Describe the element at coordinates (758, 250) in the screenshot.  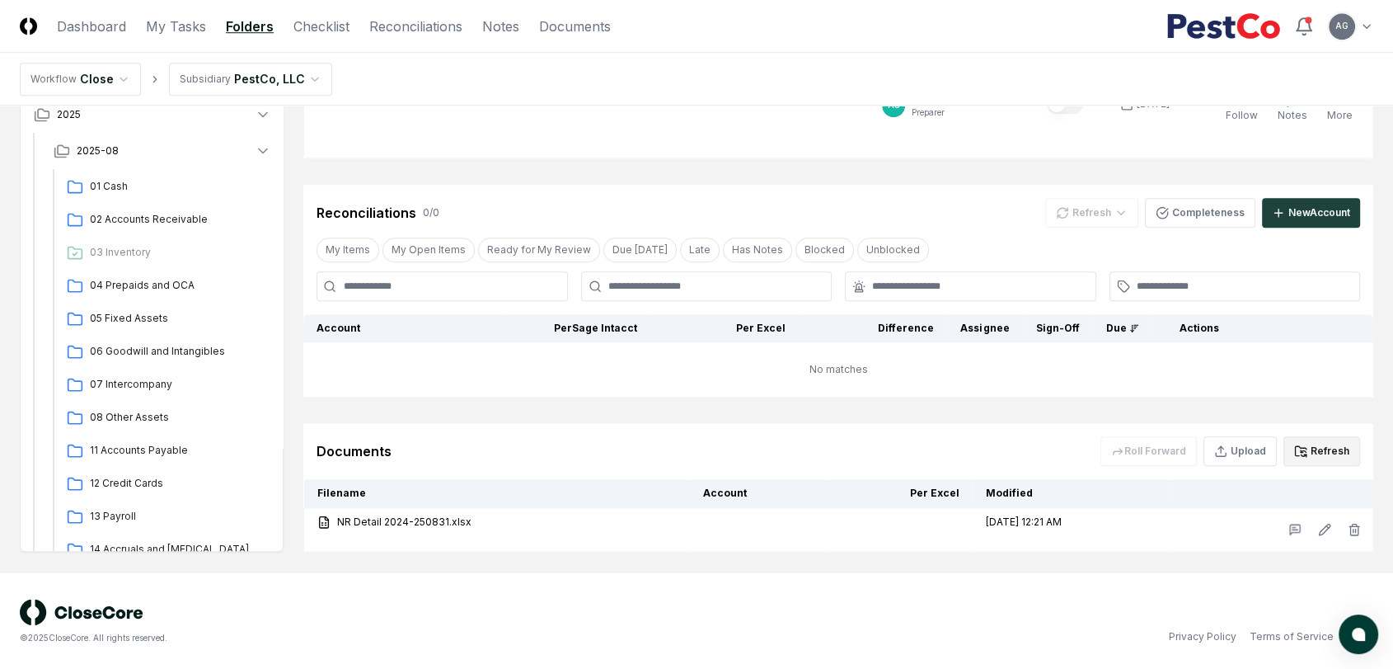
I see `button: Has Notes` at that location.